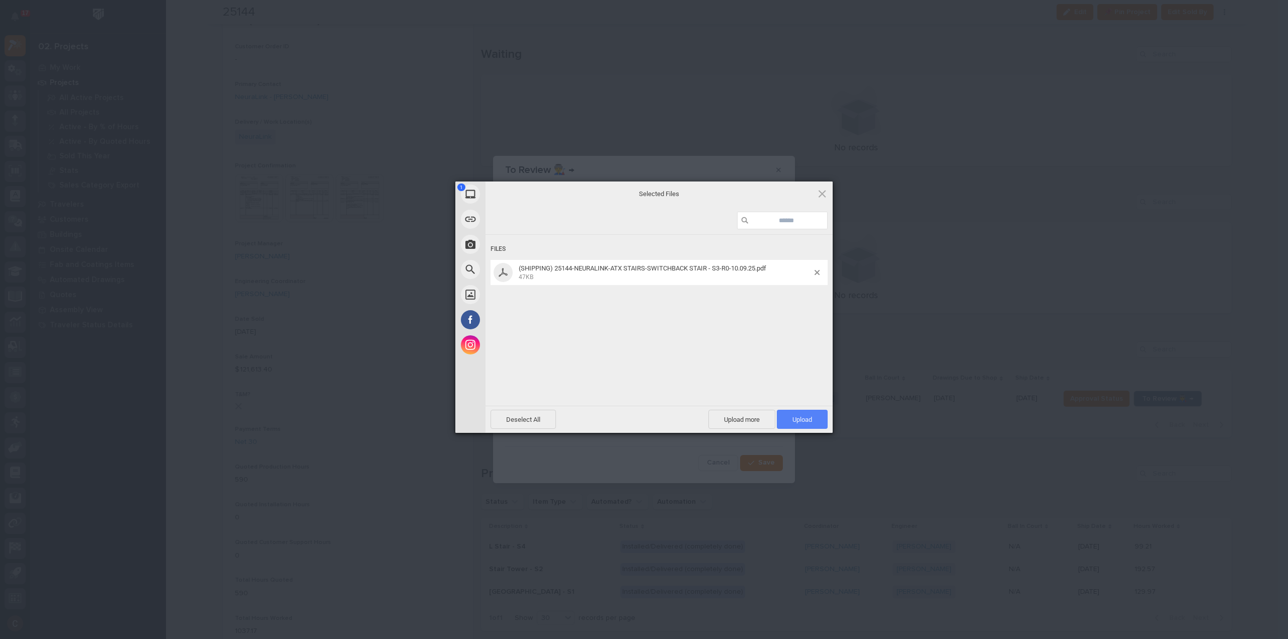  Describe the element at coordinates (659, 194) in the screenshot. I see `span: Selected Files` at that location.